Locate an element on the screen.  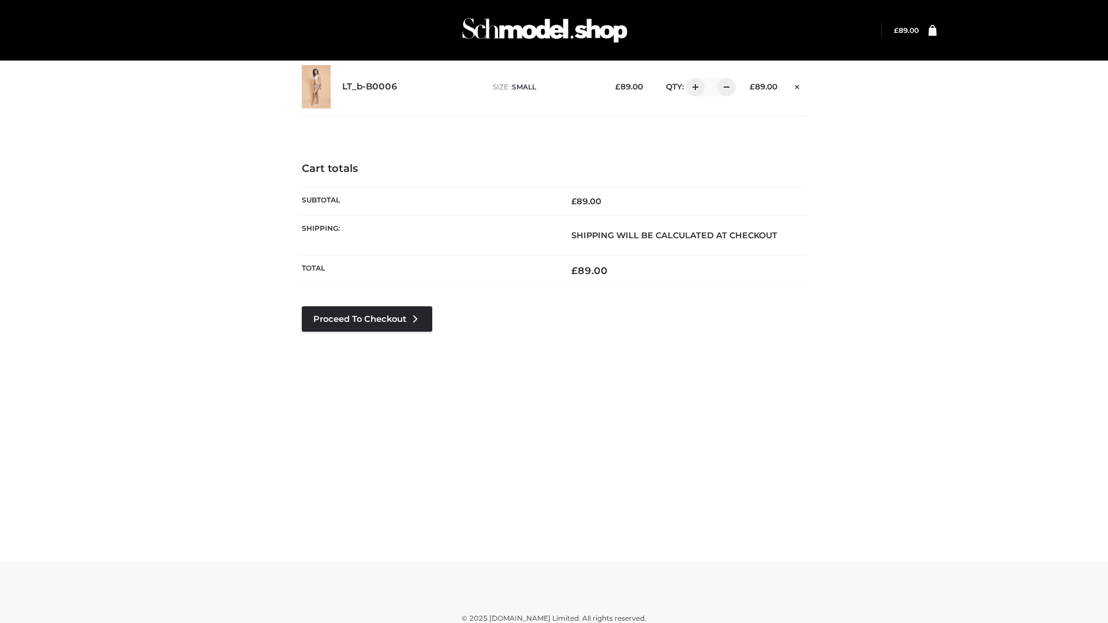
th: Subtotal is located at coordinates (428, 201).